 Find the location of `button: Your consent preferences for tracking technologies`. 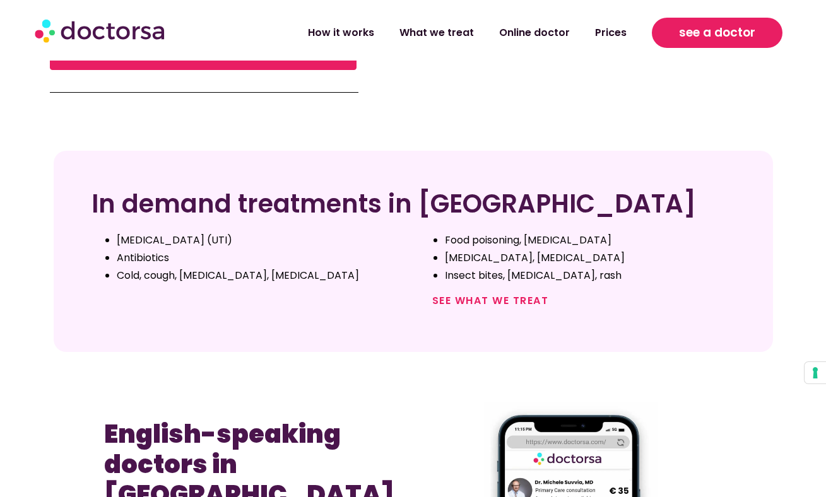

button: Your consent preferences for tracking technologies is located at coordinates (816, 373).